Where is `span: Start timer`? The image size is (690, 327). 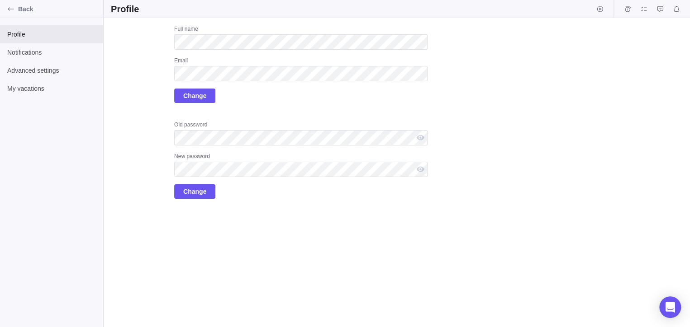
span: Start timer is located at coordinates (600, 9).